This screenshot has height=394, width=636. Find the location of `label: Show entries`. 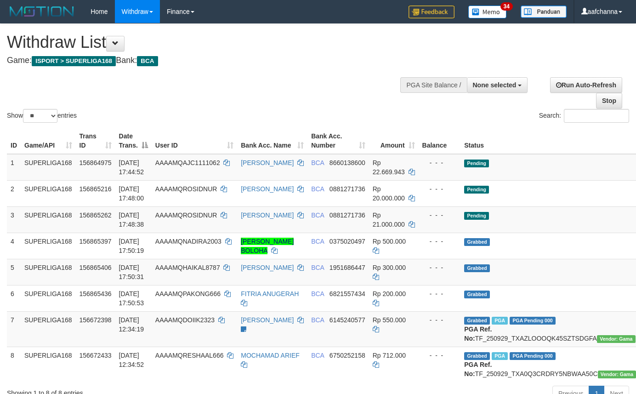

label: Show entries is located at coordinates (42, 116).